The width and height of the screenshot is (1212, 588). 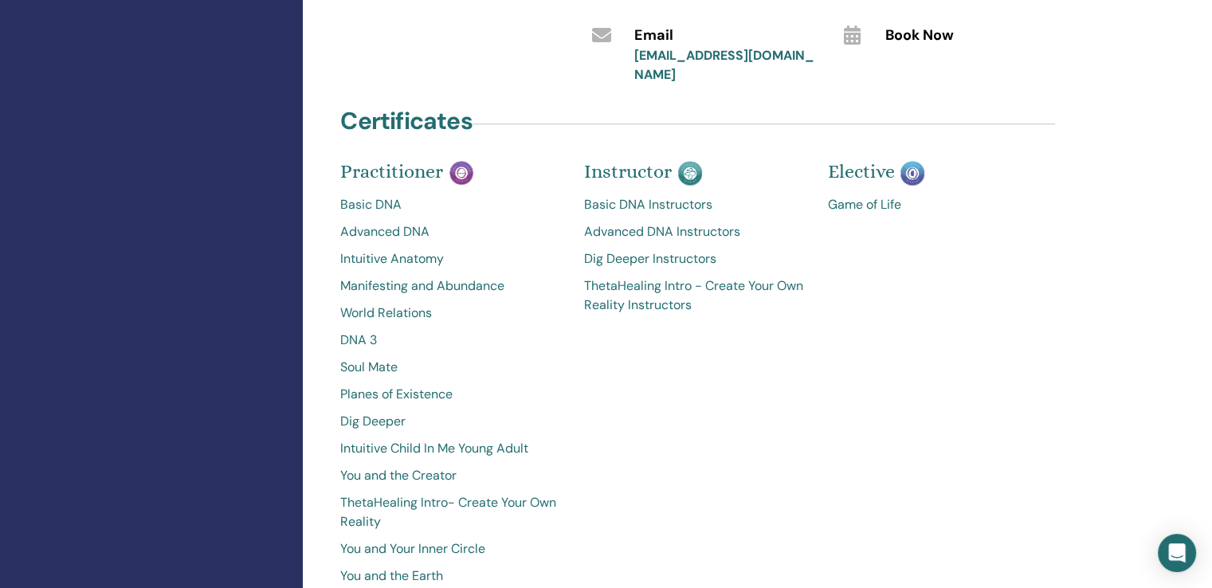 I want to click on a: You and Your Inner Circle, so click(x=450, y=549).